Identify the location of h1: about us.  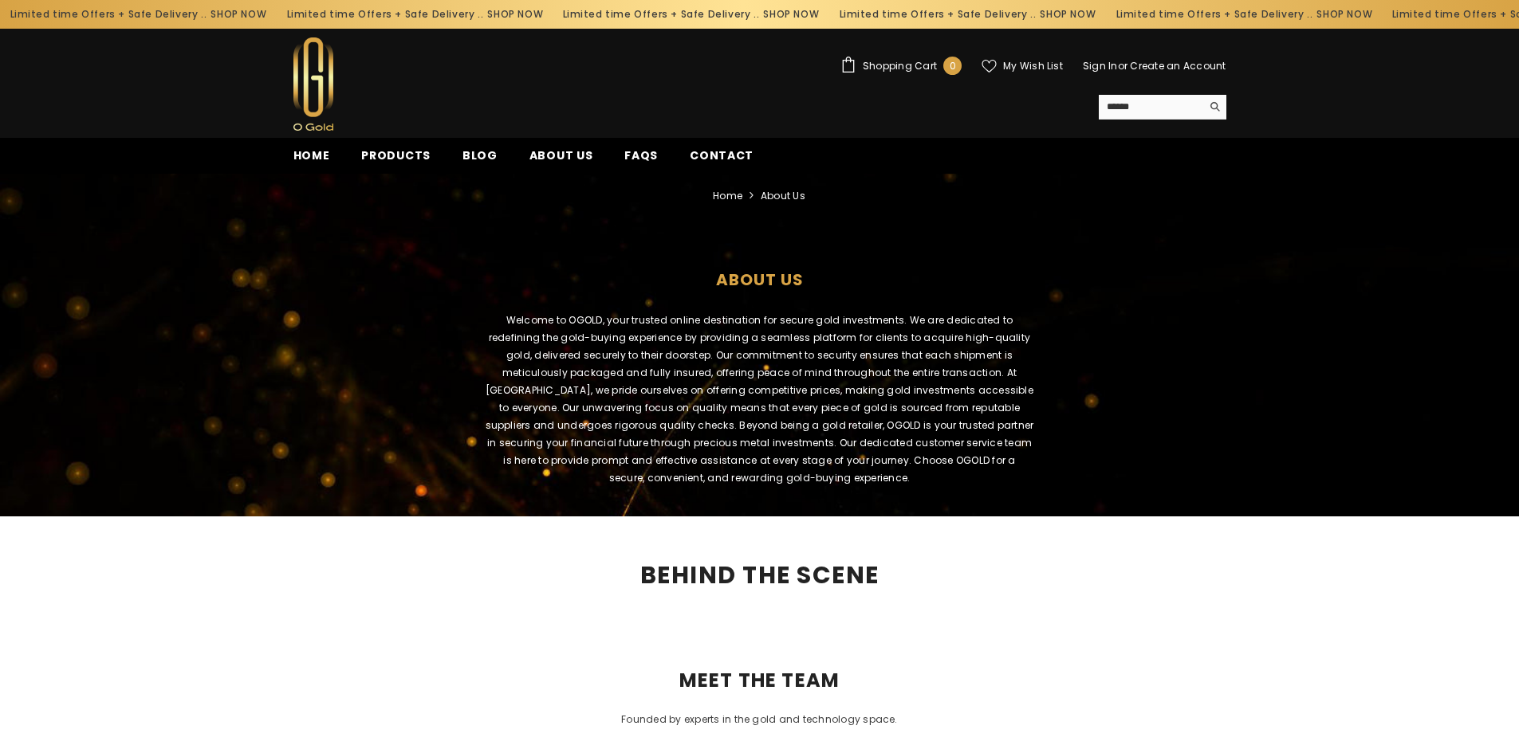
(759, 275).